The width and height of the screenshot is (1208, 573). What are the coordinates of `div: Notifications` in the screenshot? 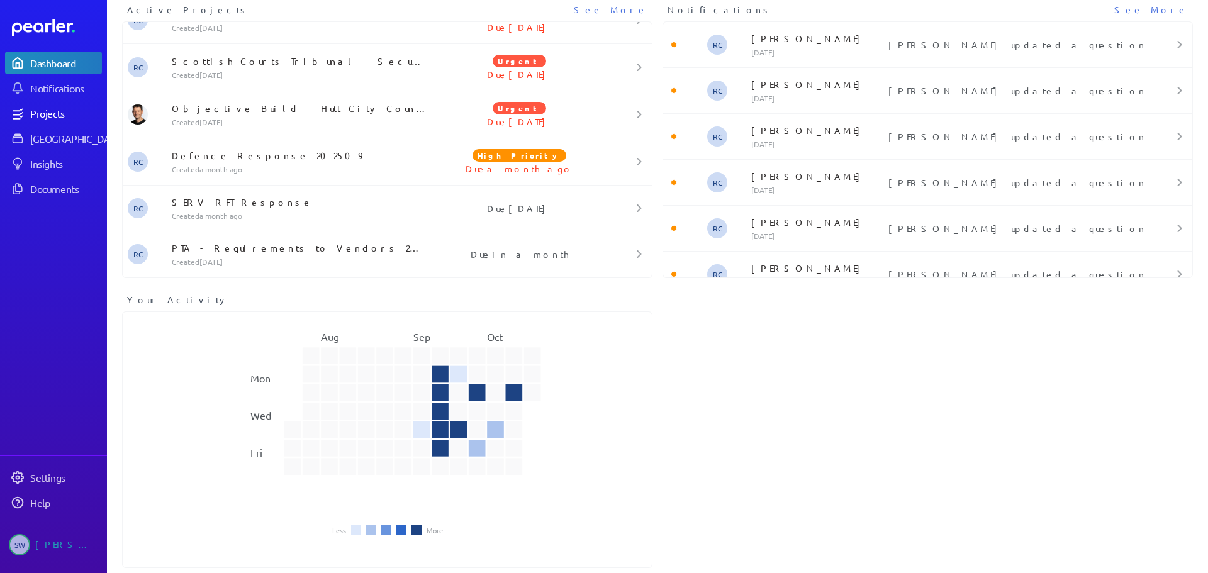 It's located at (65, 88).